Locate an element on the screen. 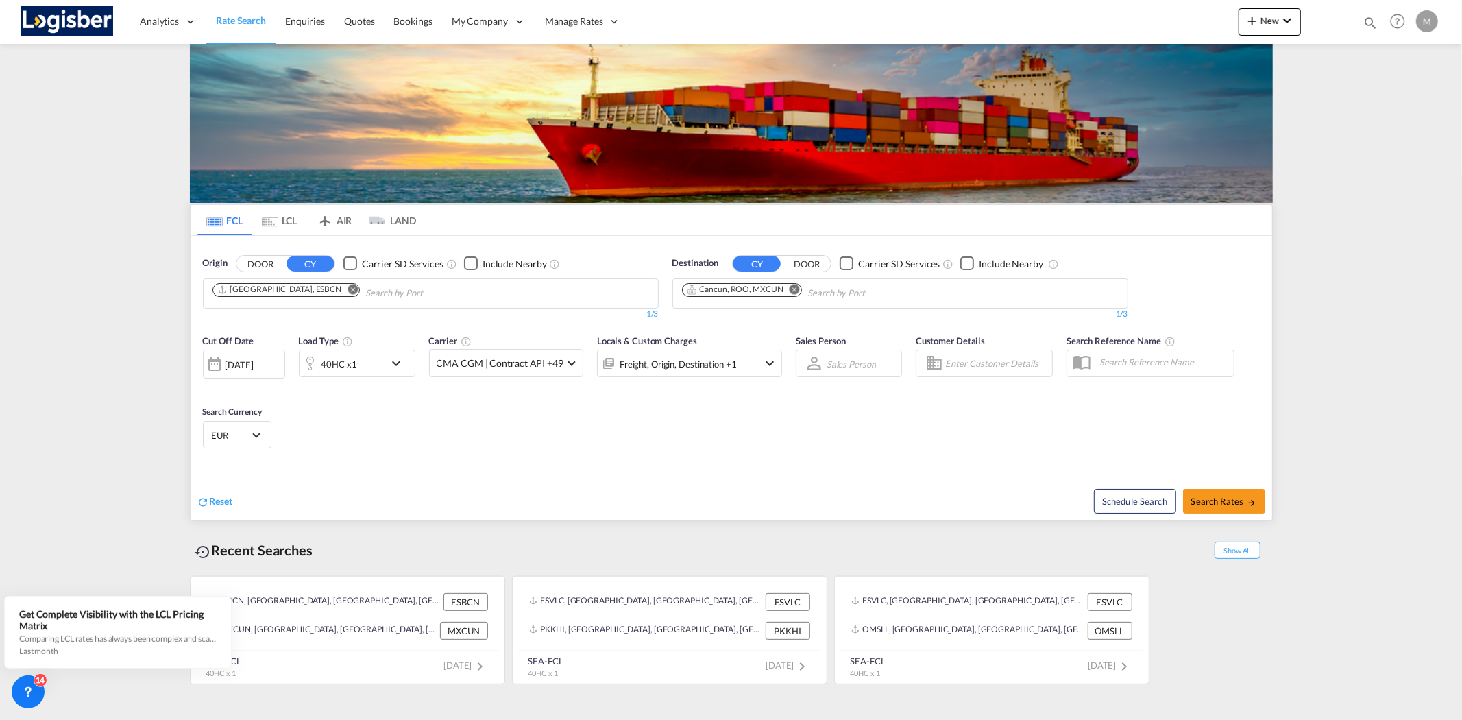  div: OMSLL, Salalah, Oman, Middle East, Middle East is located at coordinates (968, 631).